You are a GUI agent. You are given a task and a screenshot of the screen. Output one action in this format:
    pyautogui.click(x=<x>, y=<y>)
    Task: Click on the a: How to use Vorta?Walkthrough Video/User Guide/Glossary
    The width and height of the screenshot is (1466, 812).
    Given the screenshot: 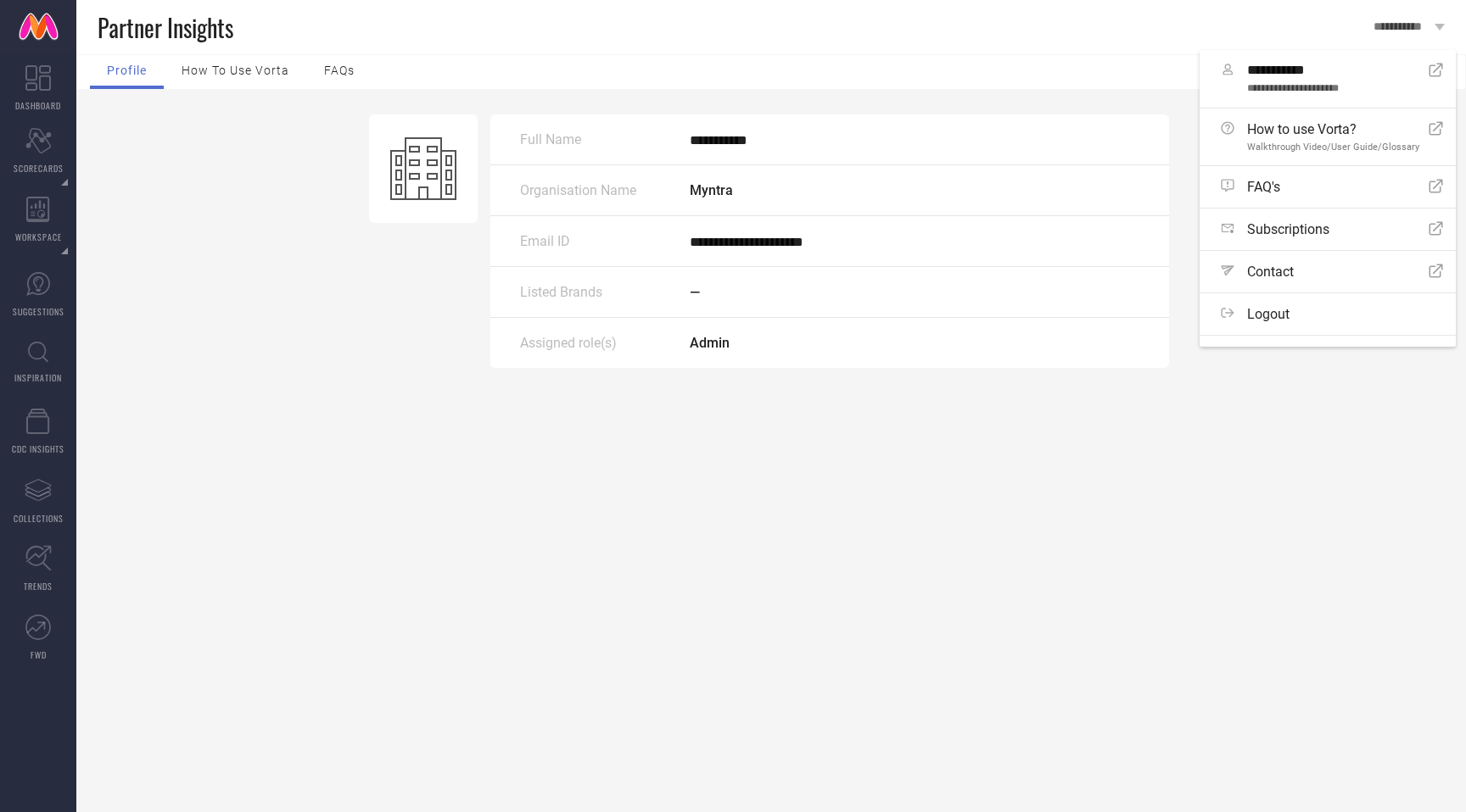 What is the action you would take?
    pyautogui.click(x=1328, y=137)
    